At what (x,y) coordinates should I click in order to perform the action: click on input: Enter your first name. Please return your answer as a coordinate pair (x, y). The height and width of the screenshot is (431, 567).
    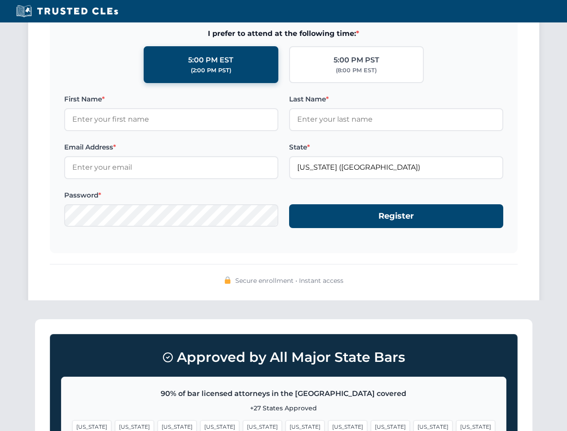
    Looking at the image, I should click on (171, 119).